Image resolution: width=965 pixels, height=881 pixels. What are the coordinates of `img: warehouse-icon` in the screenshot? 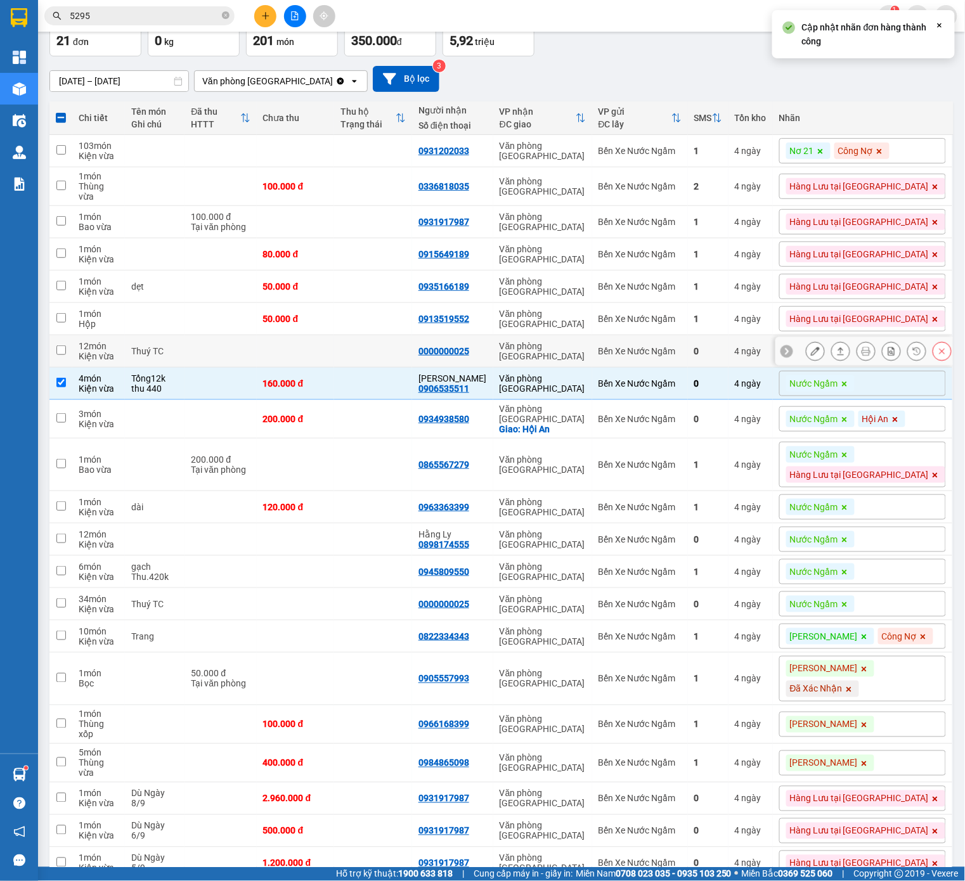 It's located at (19, 152).